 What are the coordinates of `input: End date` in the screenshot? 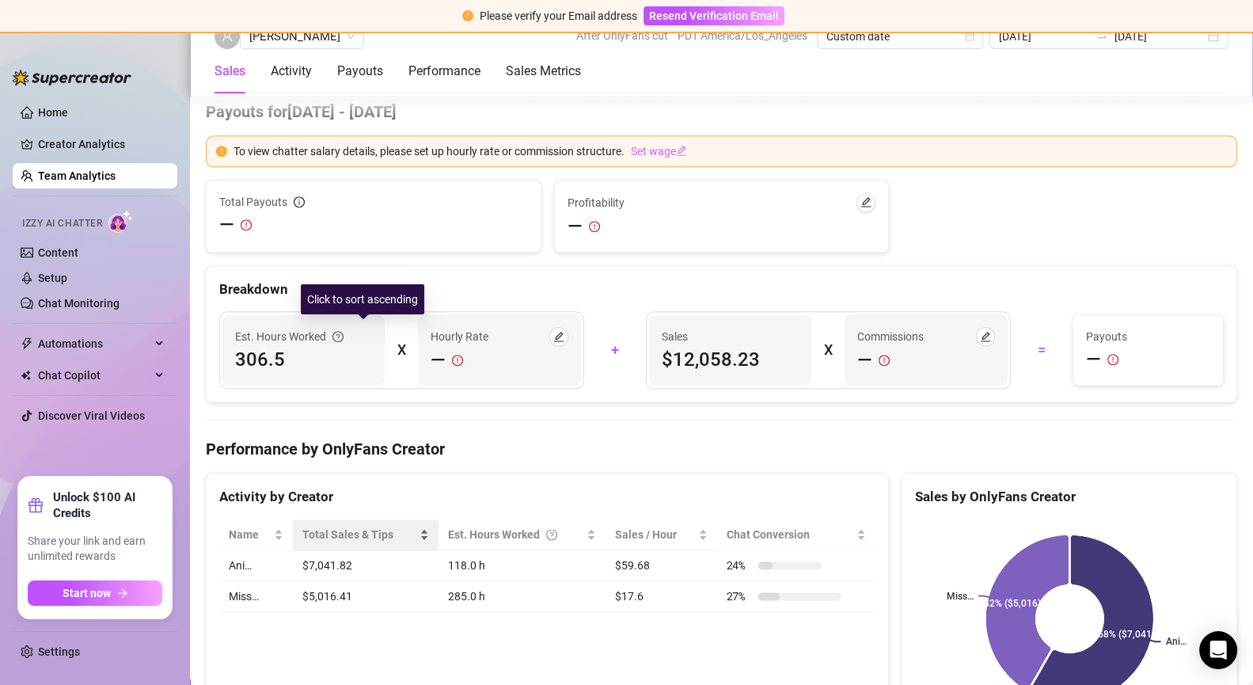 It's located at (1160, 36).